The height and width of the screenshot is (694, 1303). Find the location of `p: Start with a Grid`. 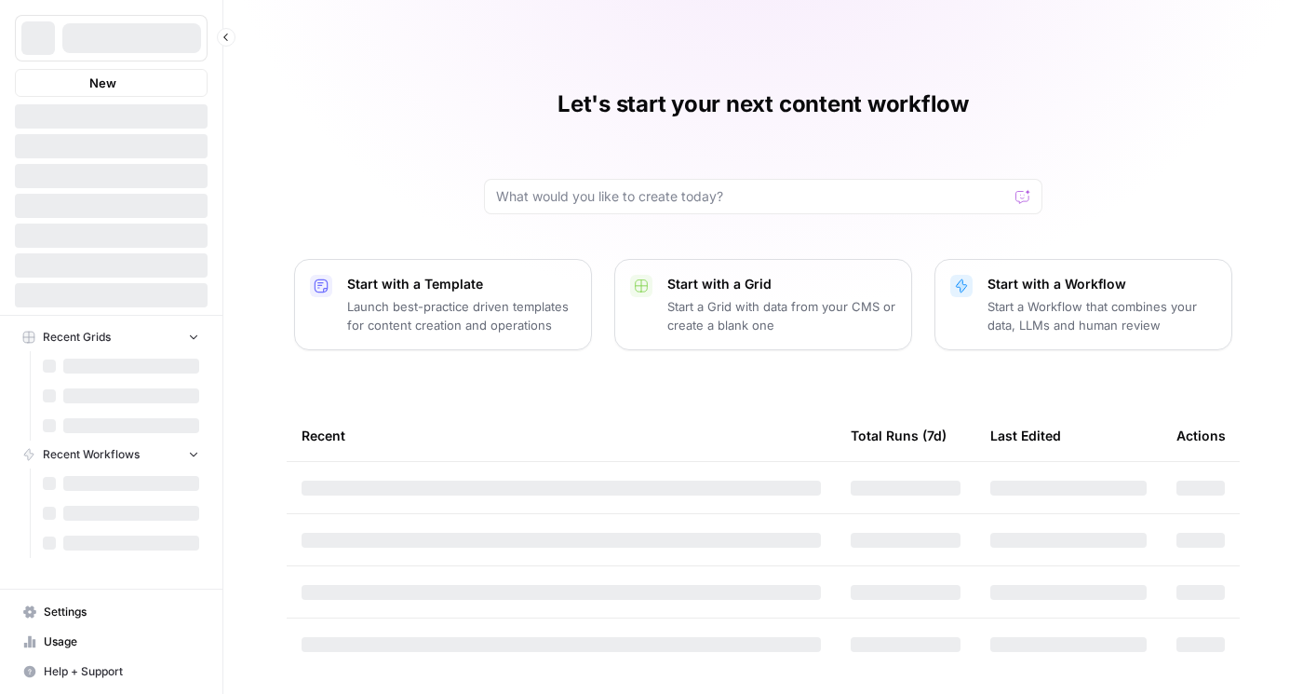

p: Start with a Grid is located at coordinates (782, 284).